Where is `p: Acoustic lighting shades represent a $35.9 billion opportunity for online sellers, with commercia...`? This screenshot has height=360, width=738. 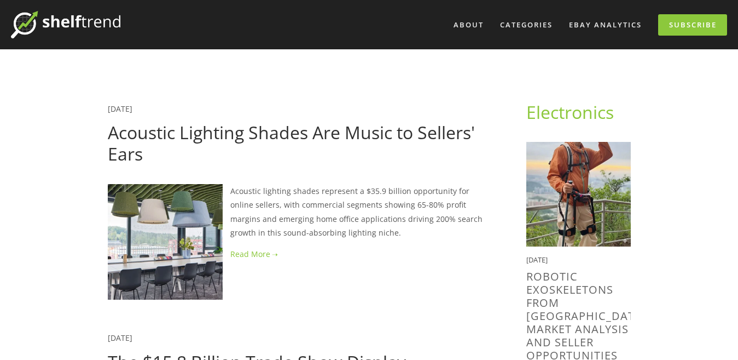
p: Acoustic lighting shades represent a $35.9 billion opportunity for online sellers, with commercia... is located at coordinates (299, 211).